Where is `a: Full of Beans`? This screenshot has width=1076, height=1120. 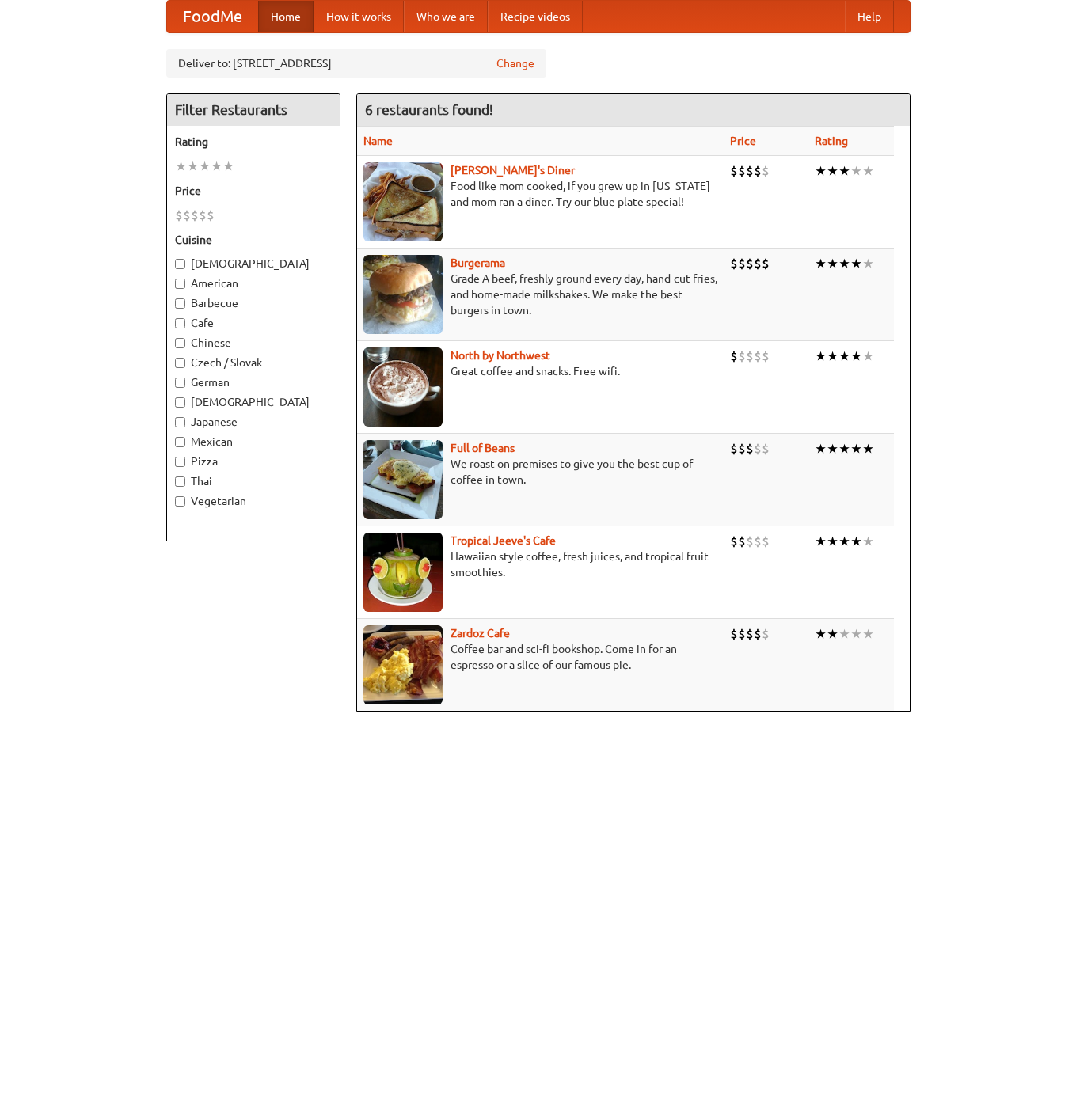
a: Full of Beans is located at coordinates (482, 448).